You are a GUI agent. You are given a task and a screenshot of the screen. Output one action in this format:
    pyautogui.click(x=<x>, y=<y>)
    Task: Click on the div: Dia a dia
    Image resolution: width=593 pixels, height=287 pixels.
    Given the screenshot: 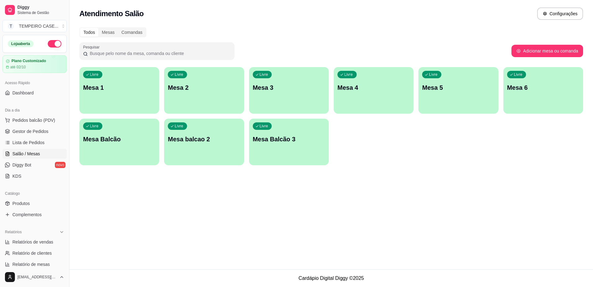 What is the action you would take?
    pyautogui.click(x=34, y=110)
    